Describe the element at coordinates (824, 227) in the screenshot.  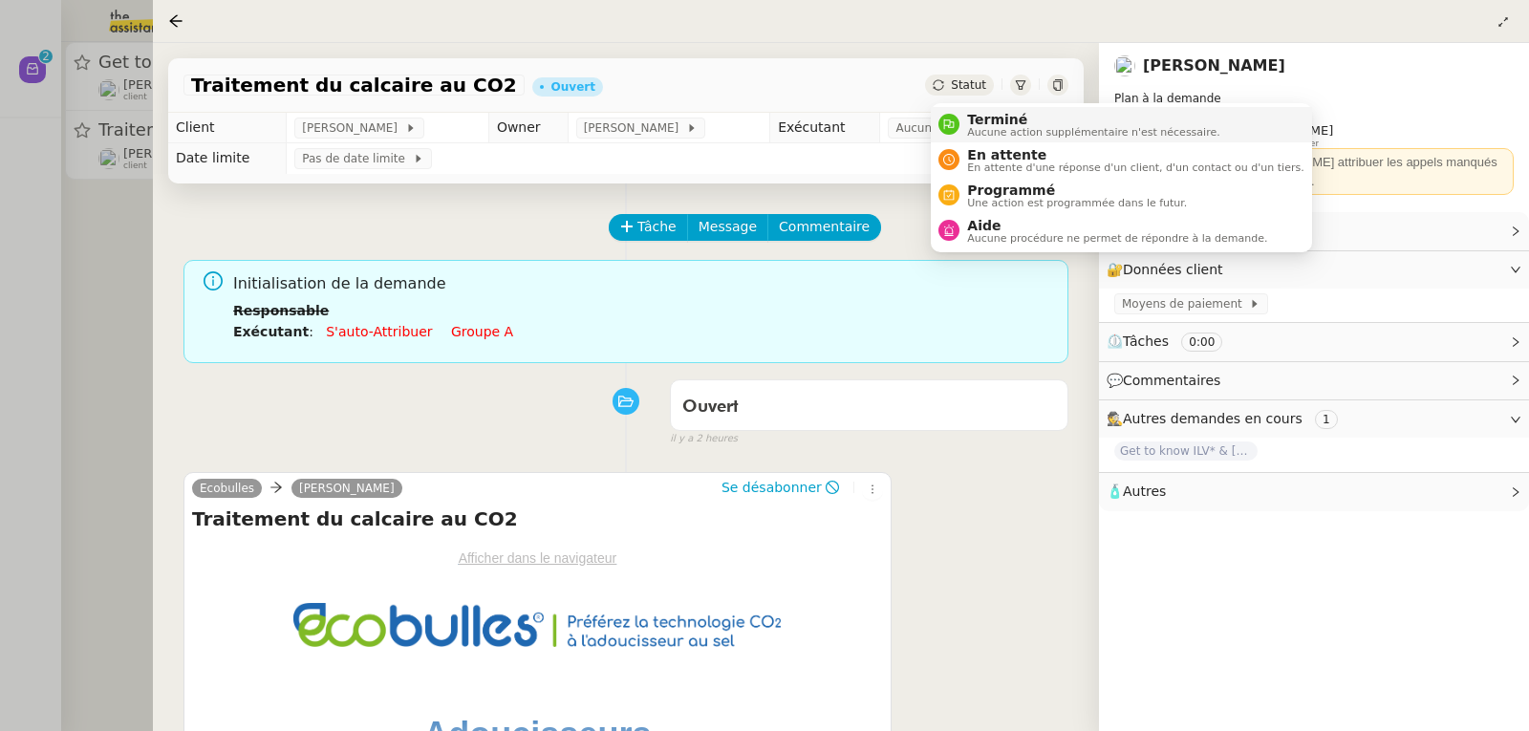
I see `button: Commentaire` at that location.